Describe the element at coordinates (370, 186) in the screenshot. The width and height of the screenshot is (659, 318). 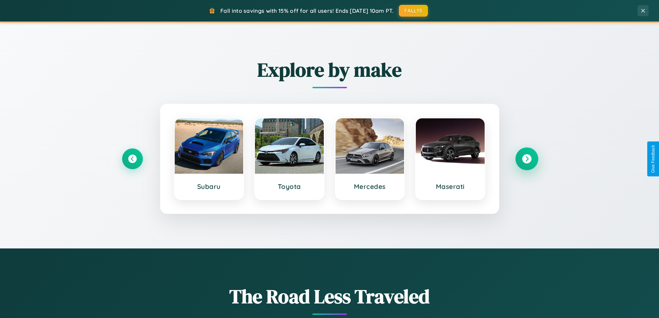
I see `h3: Mercedes` at that location.